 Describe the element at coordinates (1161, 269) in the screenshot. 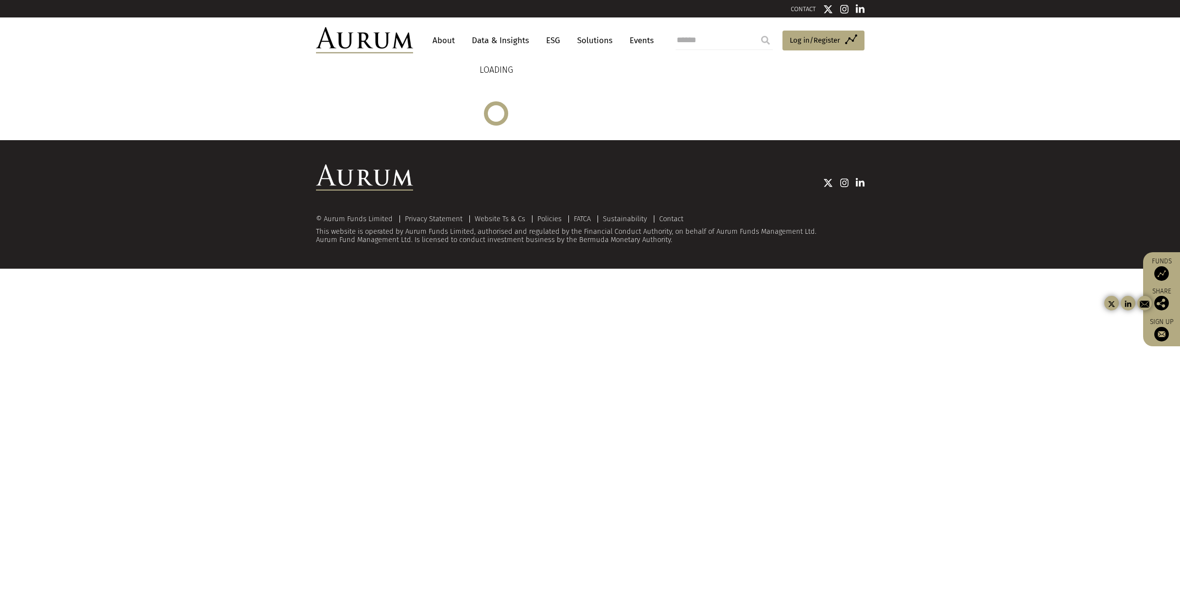

I see `a: Funds` at that location.